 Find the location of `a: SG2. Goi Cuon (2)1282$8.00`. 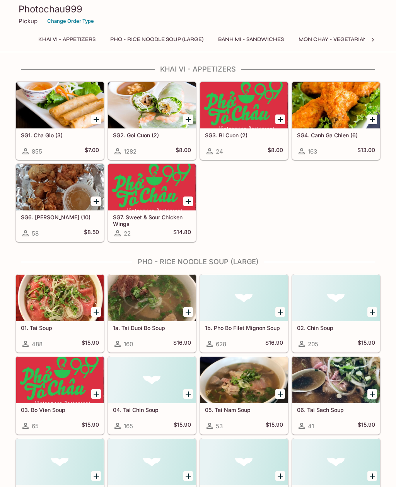

a: SG2. Goi Cuon (2)1282$8.00 is located at coordinates (152, 121).